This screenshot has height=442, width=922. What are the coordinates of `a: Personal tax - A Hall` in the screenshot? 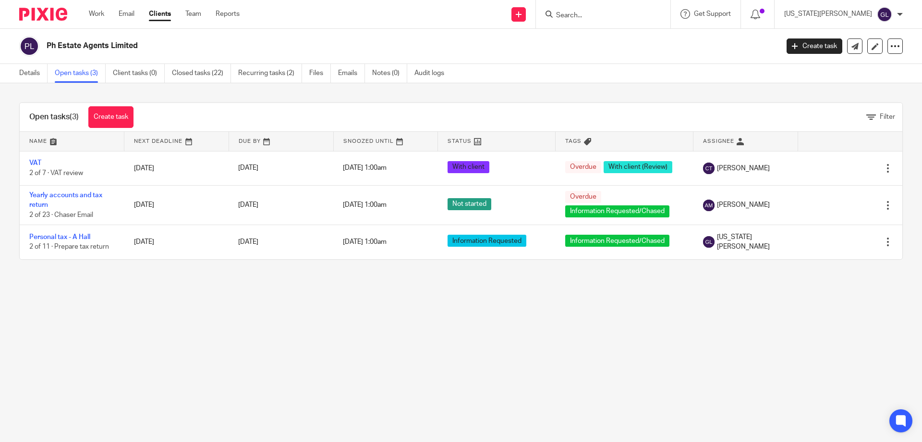 It's located at (60, 237).